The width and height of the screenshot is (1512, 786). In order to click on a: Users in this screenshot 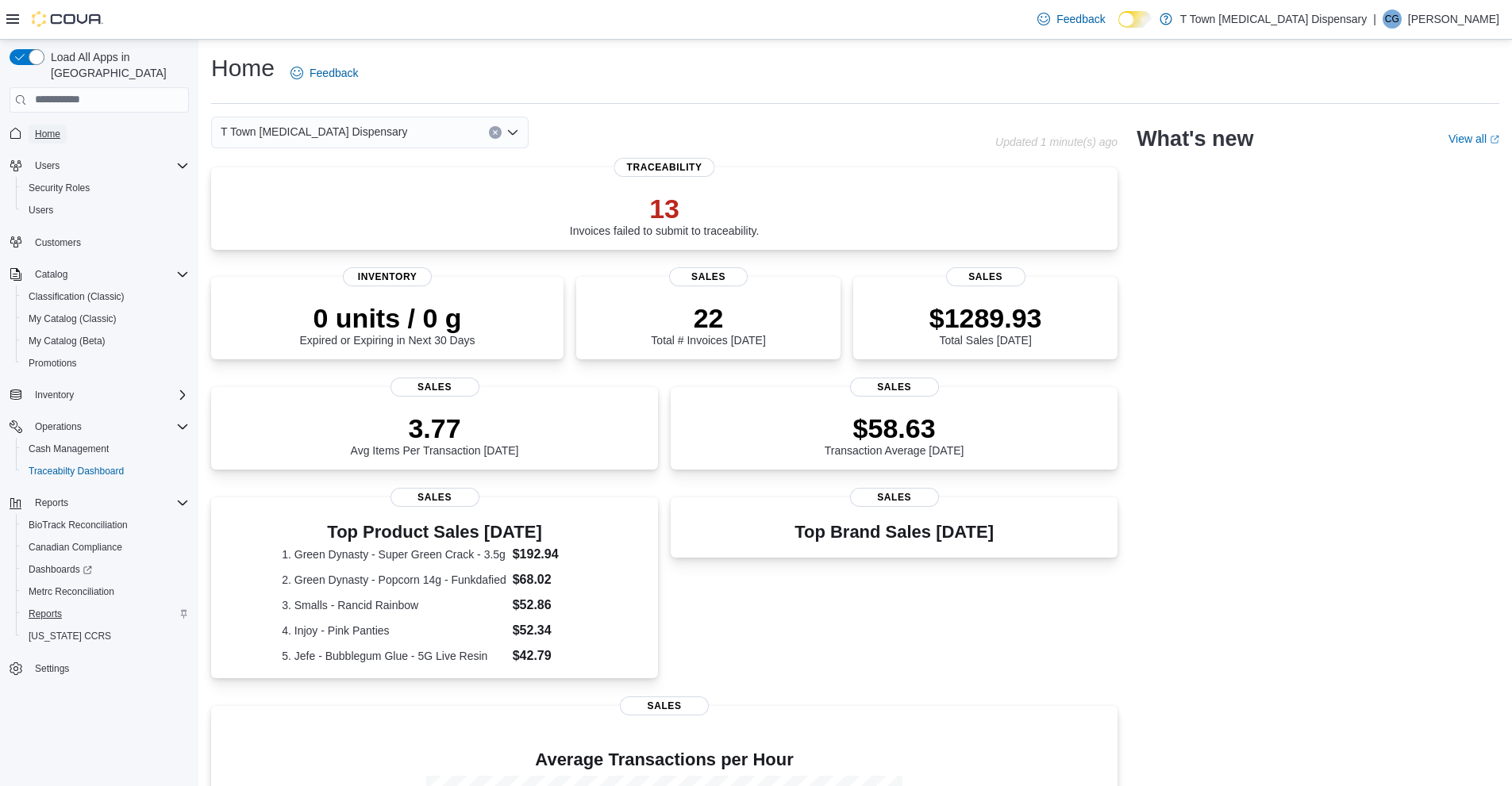, I will do `click(40, 210)`.